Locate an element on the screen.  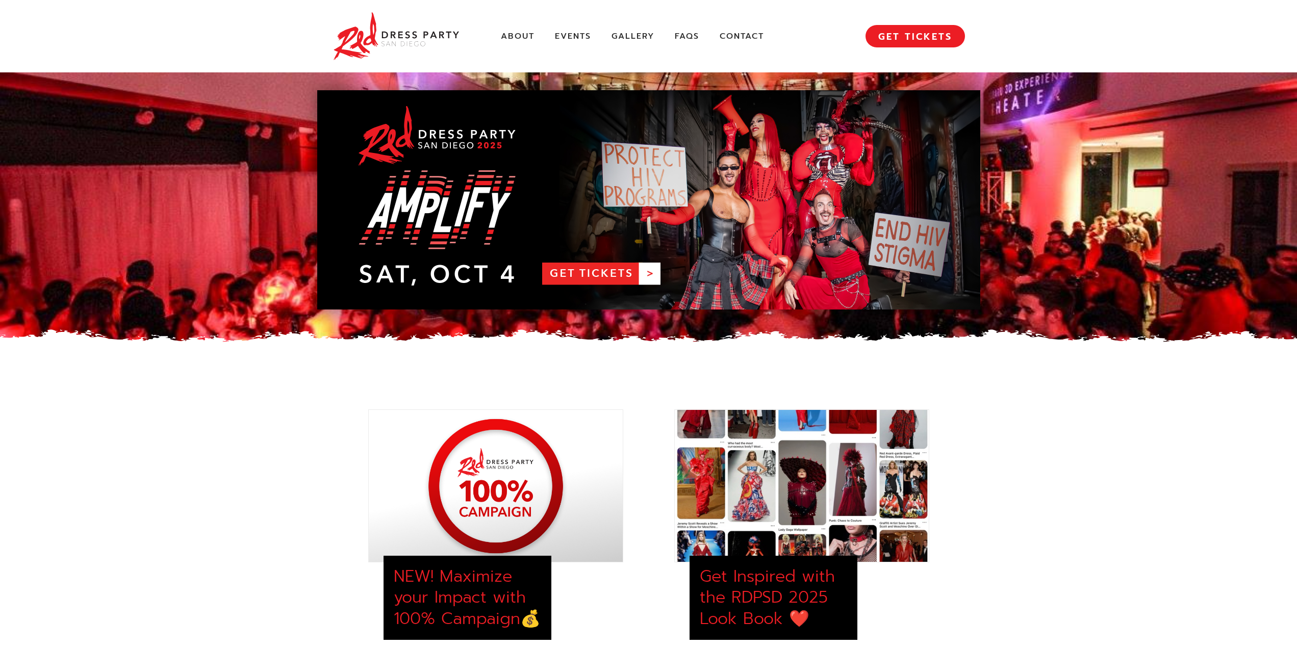
a: GET TICKETS is located at coordinates (915, 36).